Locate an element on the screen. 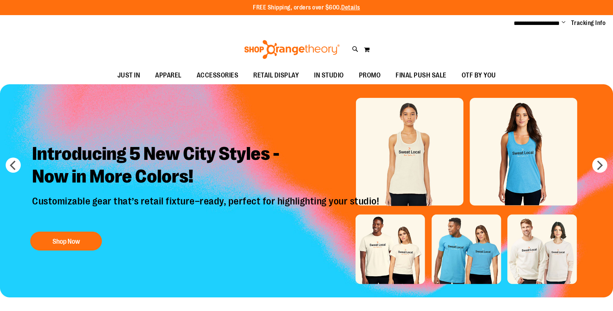  a: IN STUDIO is located at coordinates (329, 76).